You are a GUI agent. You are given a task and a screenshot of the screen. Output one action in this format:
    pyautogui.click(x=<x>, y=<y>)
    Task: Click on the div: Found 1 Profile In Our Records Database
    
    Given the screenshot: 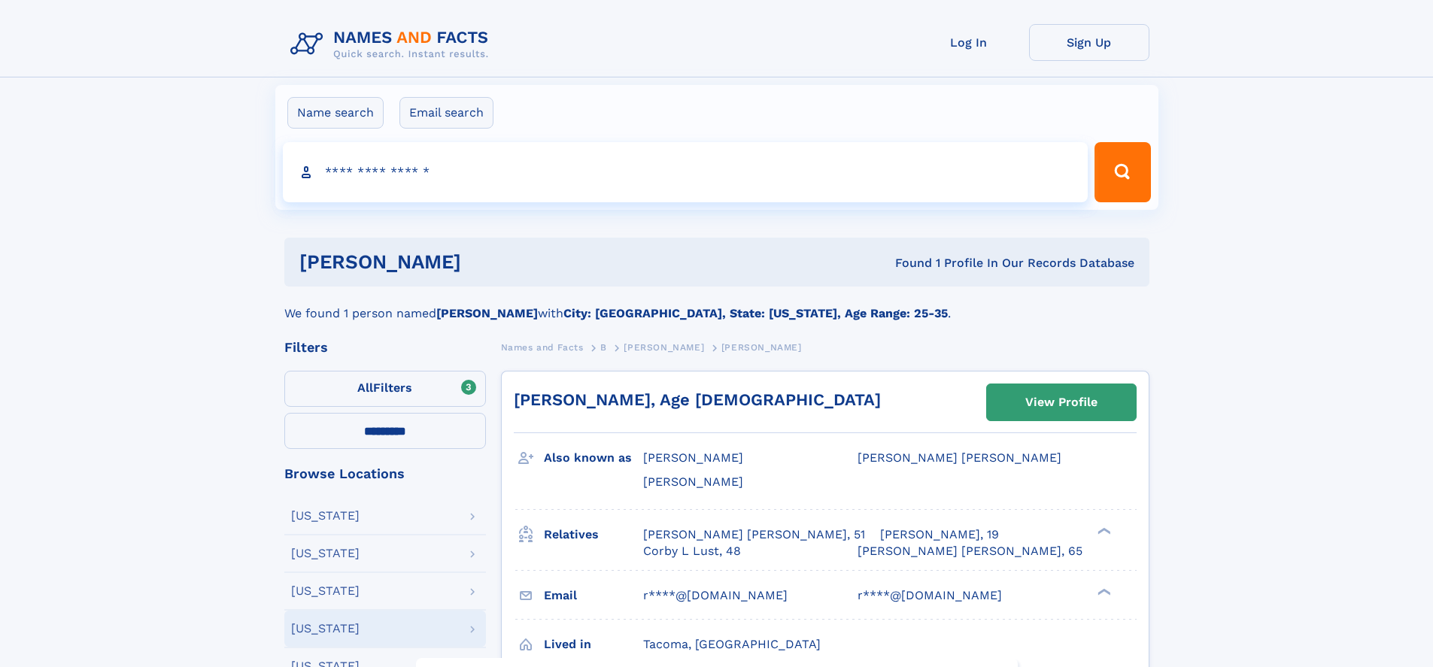 What is the action you would take?
    pyautogui.click(x=906, y=263)
    